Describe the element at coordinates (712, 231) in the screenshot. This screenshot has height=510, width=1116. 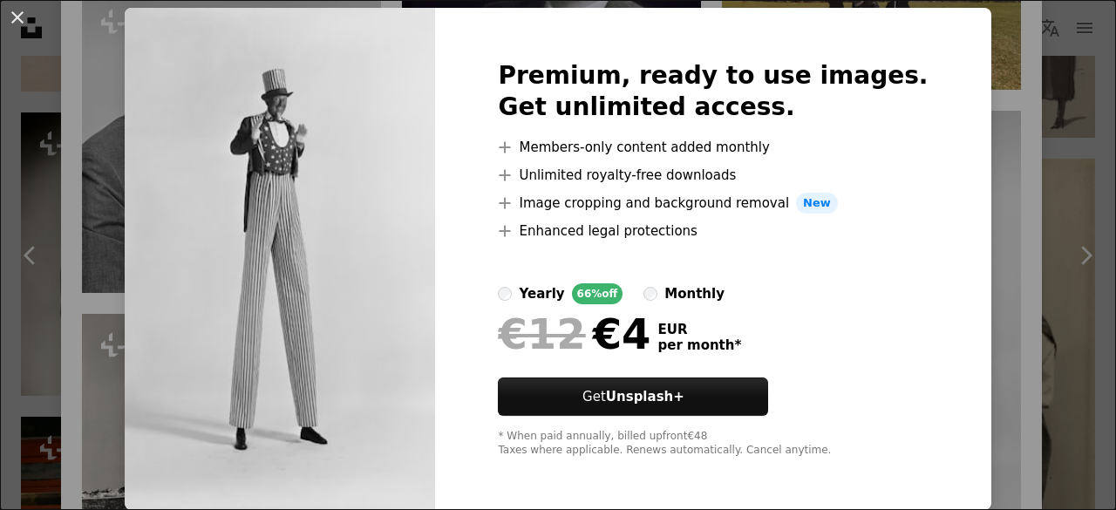
I see `li: Enhanced legal protections` at that location.